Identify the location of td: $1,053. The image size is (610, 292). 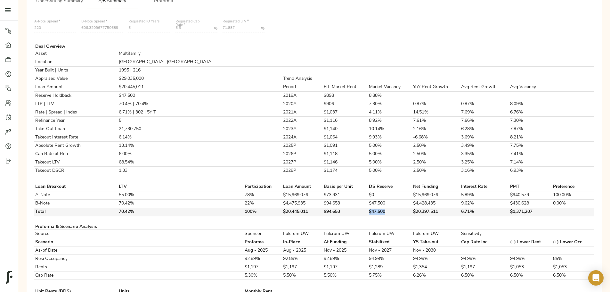
(573, 267).